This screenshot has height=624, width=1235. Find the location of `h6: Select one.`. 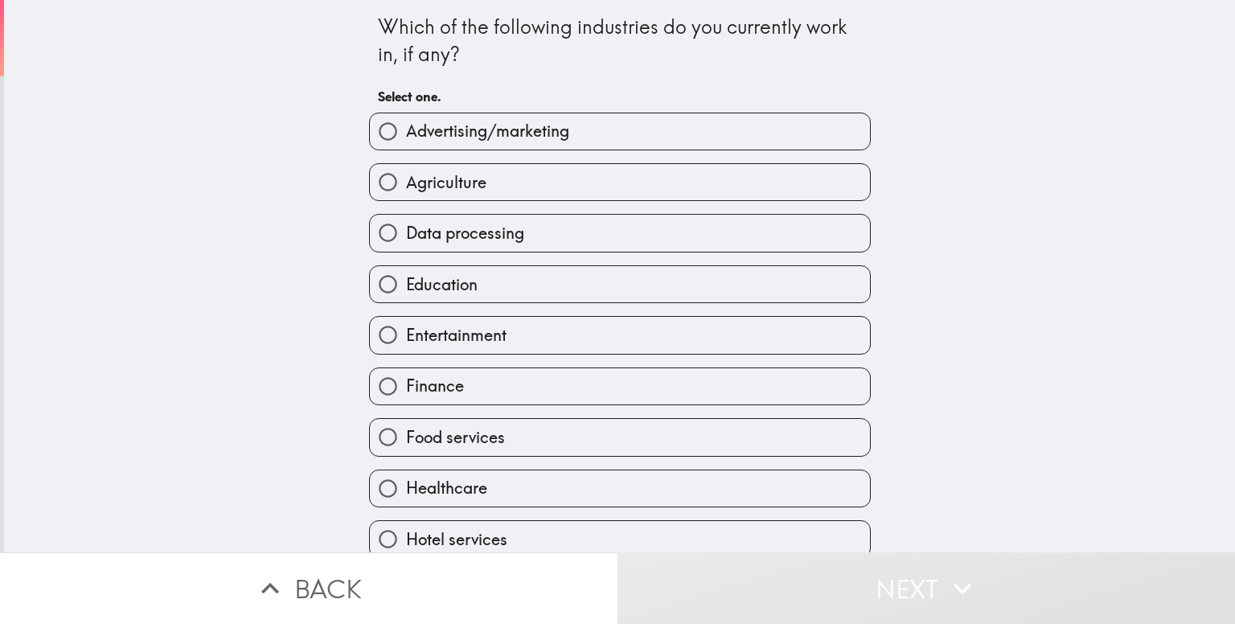

h6: Select one. is located at coordinates (620, 97).